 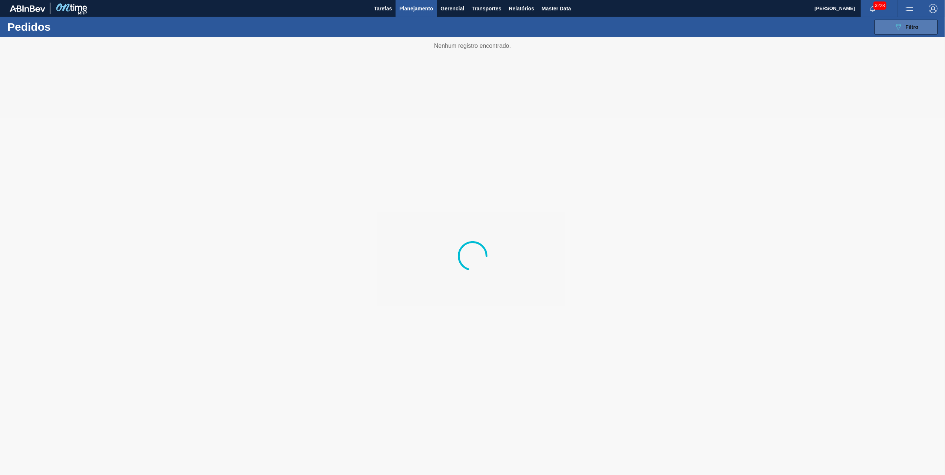 What do you see at coordinates (906, 27) in the screenshot?
I see `button: Filtro` at bounding box center [906, 27].